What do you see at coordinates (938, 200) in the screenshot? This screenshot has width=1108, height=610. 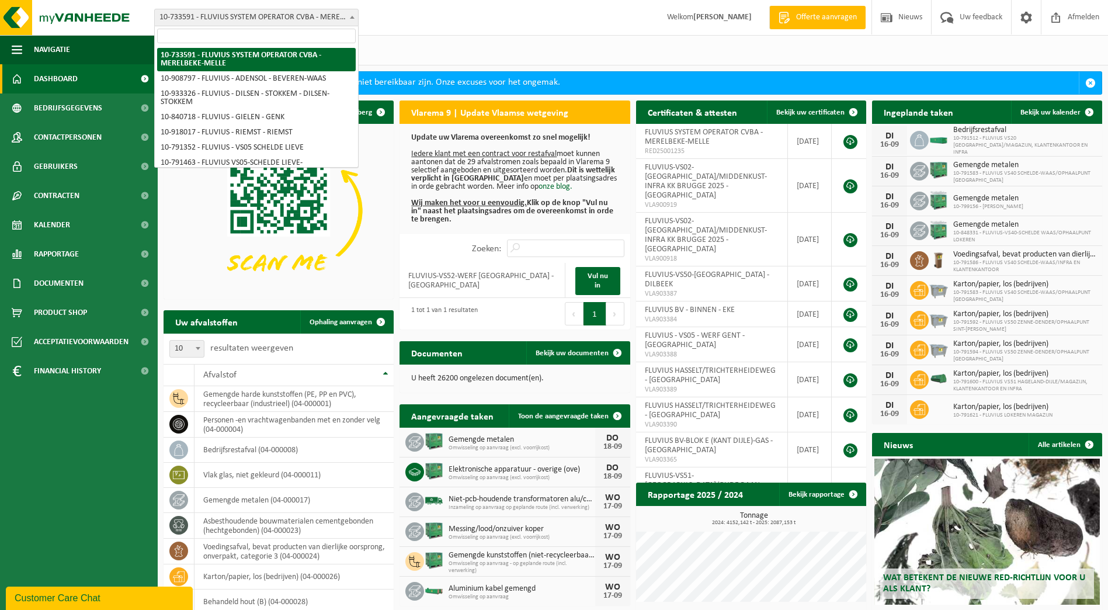 I see `img: PB-HB-1400-HPE-GN-11` at bounding box center [938, 200].